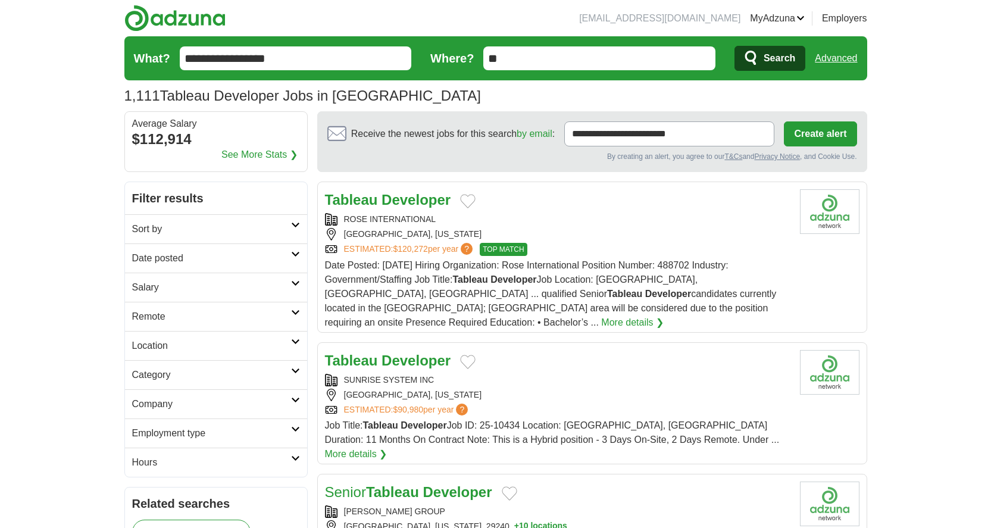 The width and height of the screenshot is (991, 528). What do you see at coordinates (769, 58) in the screenshot?
I see `button: Search` at bounding box center [769, 58].